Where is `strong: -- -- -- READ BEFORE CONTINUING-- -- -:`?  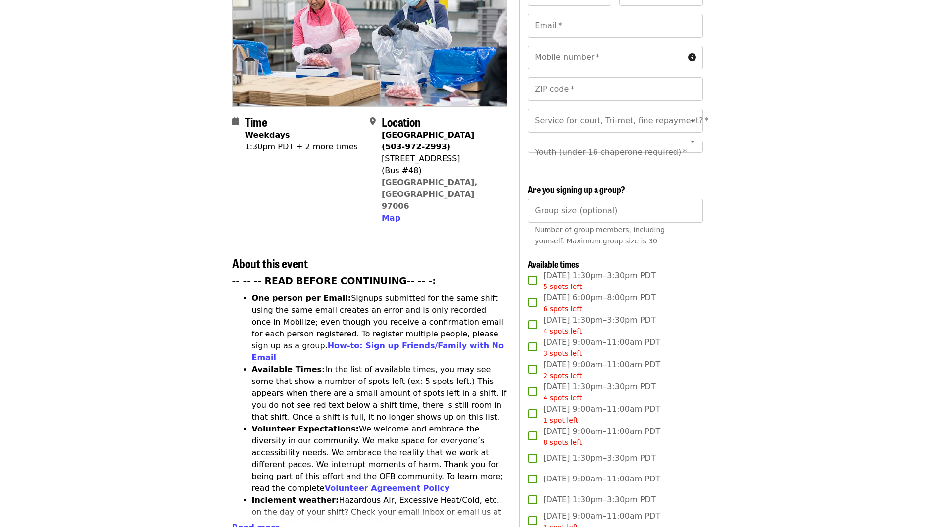 strong: -- -- -- READ BEFORE CONTINUING-- -- -: is located at coordinates (334, 281).